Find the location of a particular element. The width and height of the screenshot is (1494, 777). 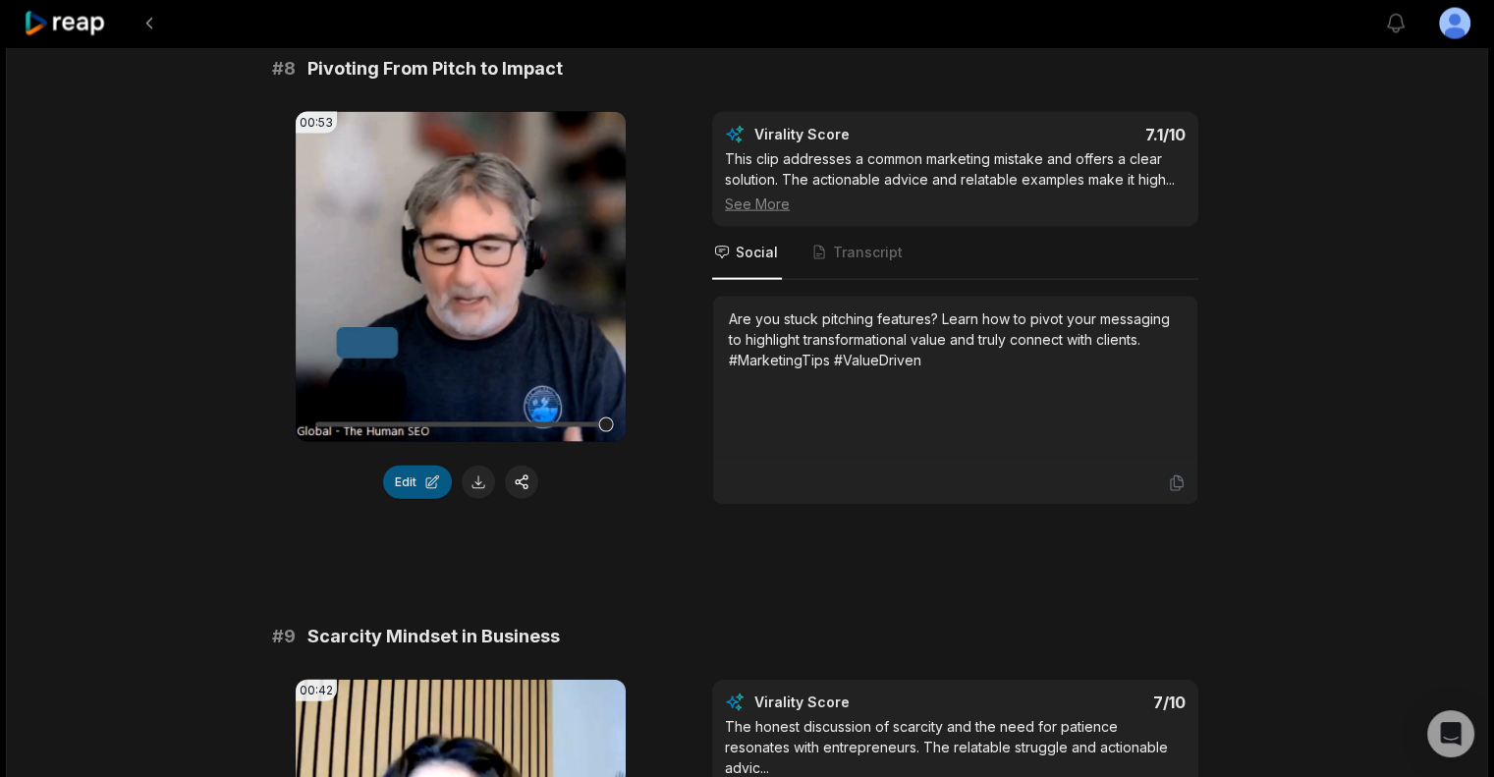

span: Social is located at coordinates (756, 252).